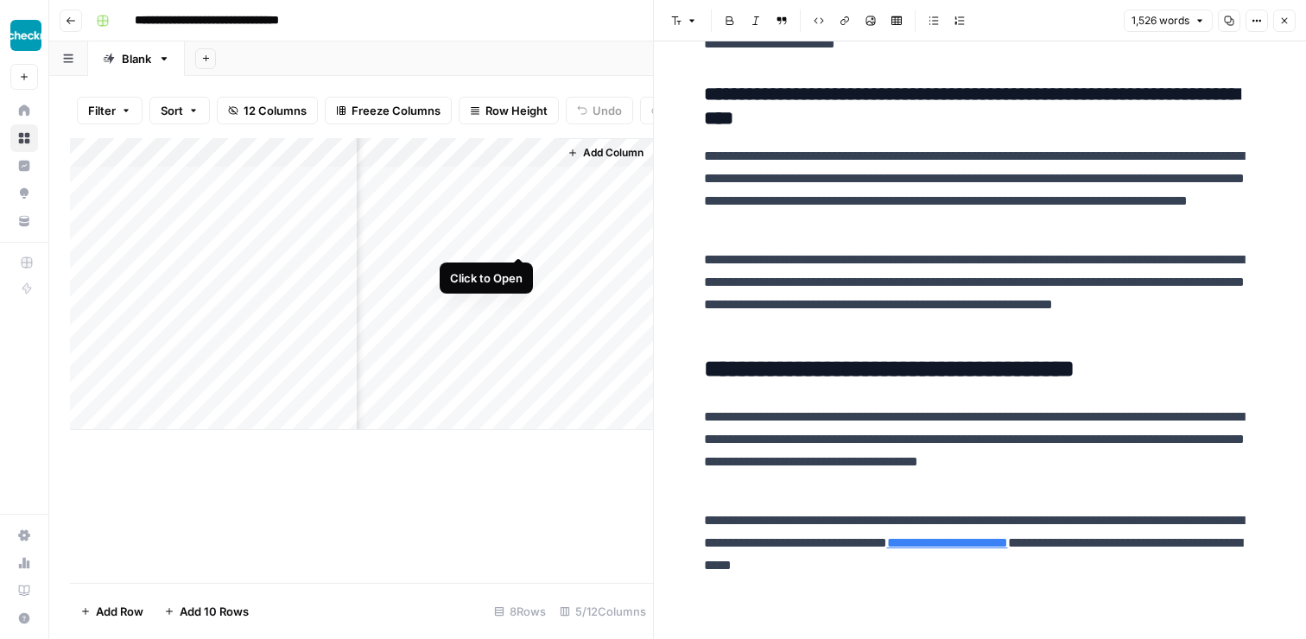 The height and width of the screenshot is (639, 1306). What do you see at coordinates (509, 111) in the screenshot?
I see `button: Row Height` at bounding box center [509, 111].